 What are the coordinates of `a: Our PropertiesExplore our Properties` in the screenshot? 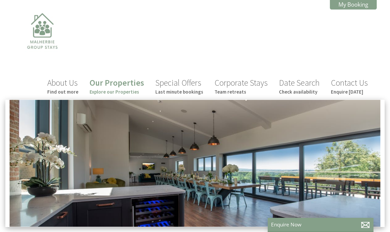 It's located at (117, 86).